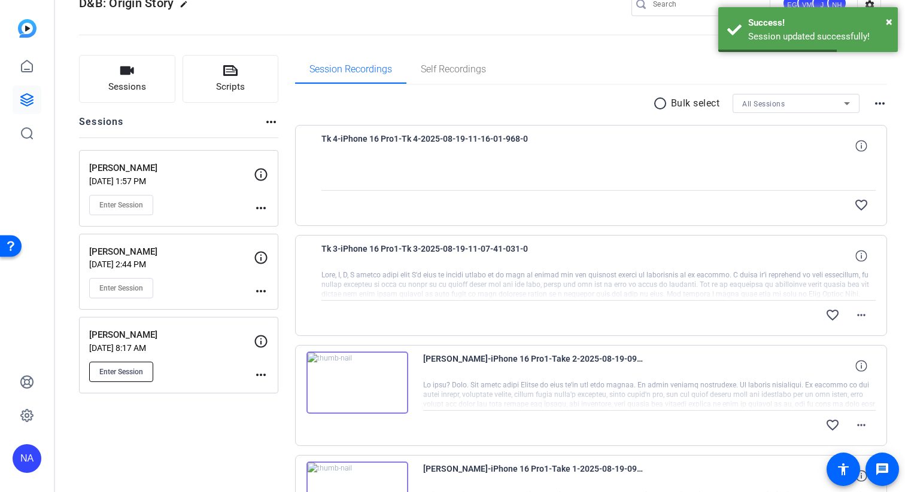 The width and height of the screenshot is (905, 492). Describe the element at coordinates (695, 104) in the screenshot. I see `p: Bulk select` at that location.